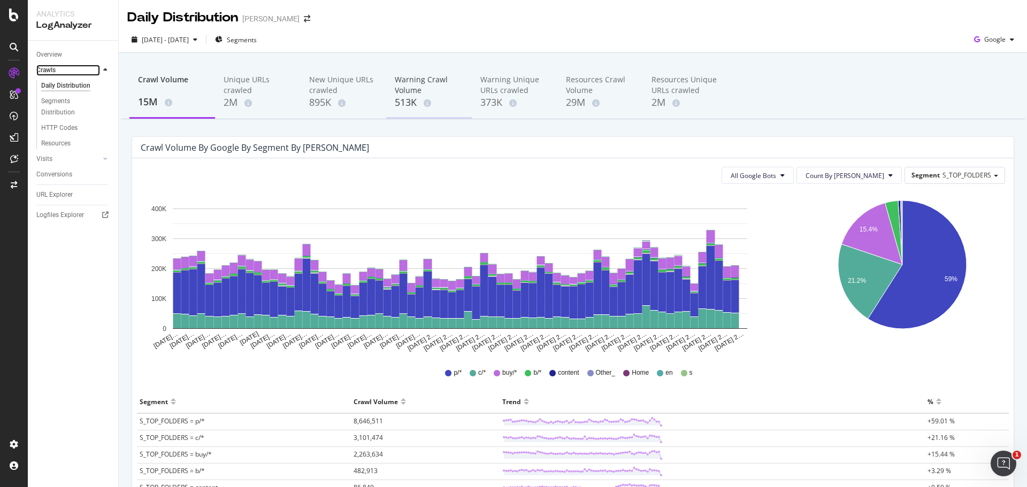 The height and width of the screenshot is (487, 1027). Describe the element at coordinates (757, 175) in the screenshot. I see `button: All Google Bots` at that location.